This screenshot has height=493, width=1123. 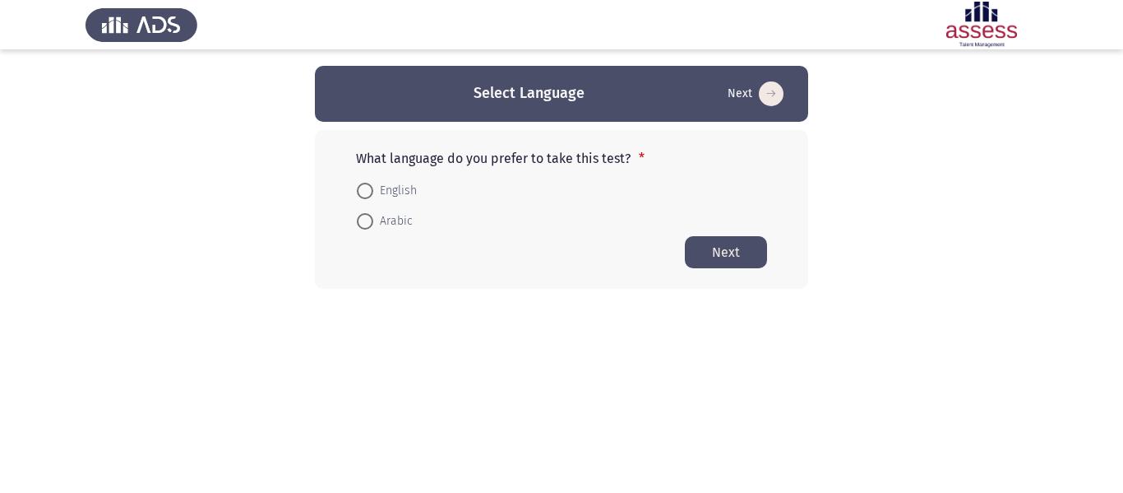 I want to click on img: Assess Talent Management logo, so click(x=141, y=25).